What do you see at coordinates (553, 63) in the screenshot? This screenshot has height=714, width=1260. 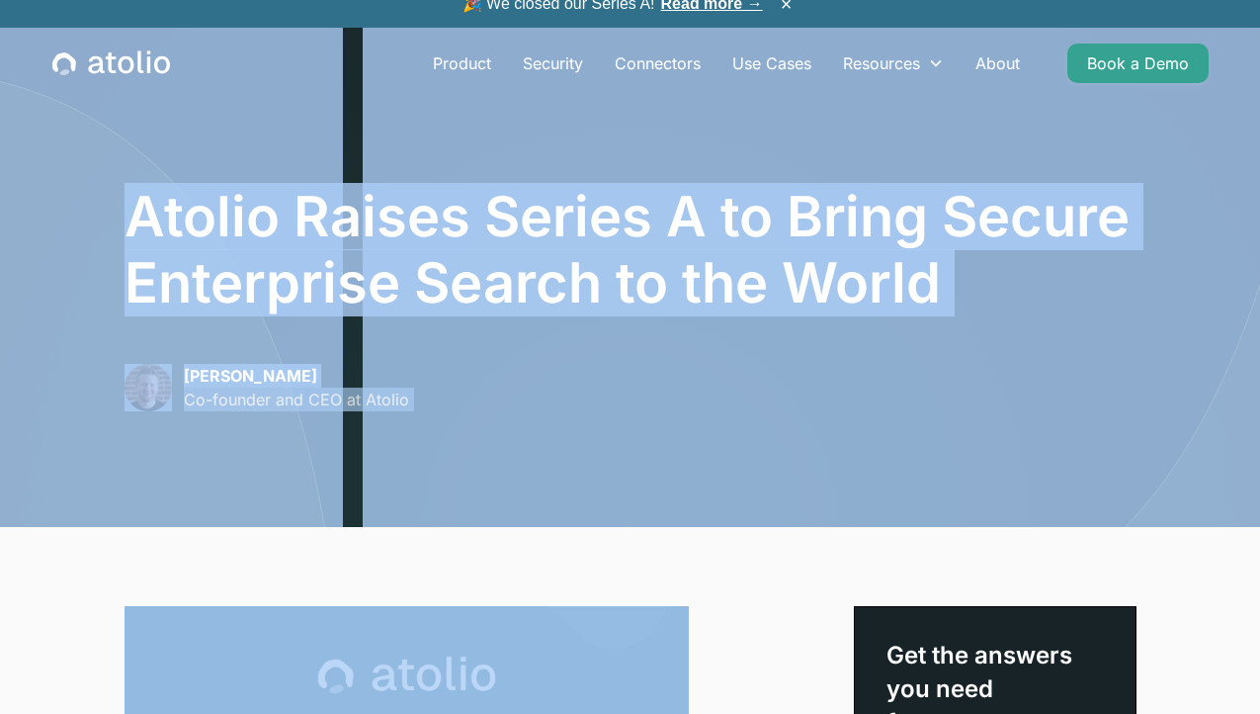 I see `a: Security` at bounding box center [553, 63].